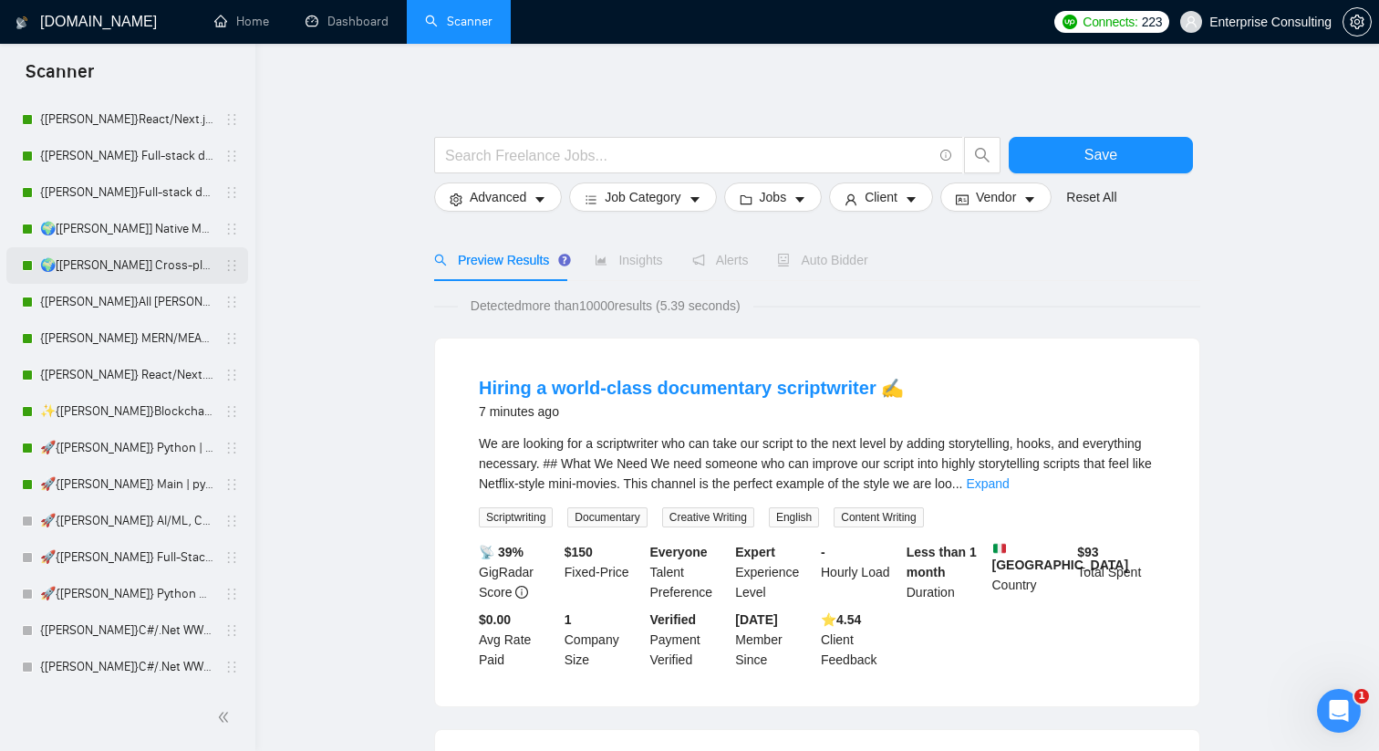  Describe the element at coordinates (746, 199) in the screenshot. I see `span: folder` at that location.